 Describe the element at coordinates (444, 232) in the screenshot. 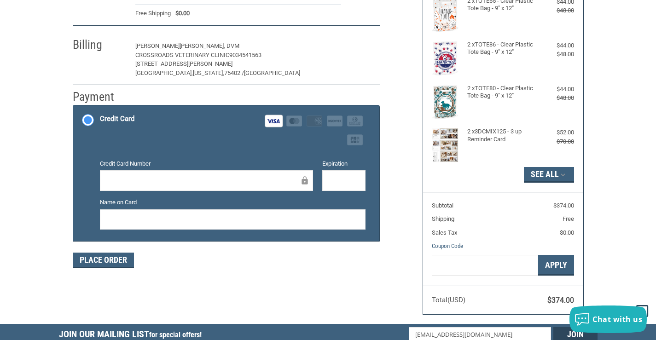

I see `span: Sales Tax` at that location.